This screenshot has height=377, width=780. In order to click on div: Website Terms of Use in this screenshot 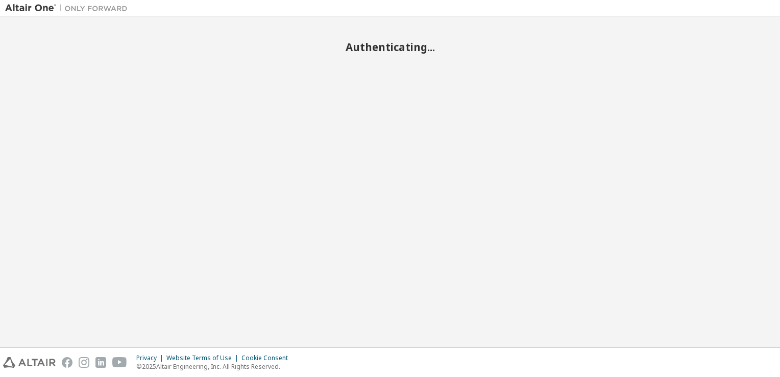, I will do `click(204, 358)`.